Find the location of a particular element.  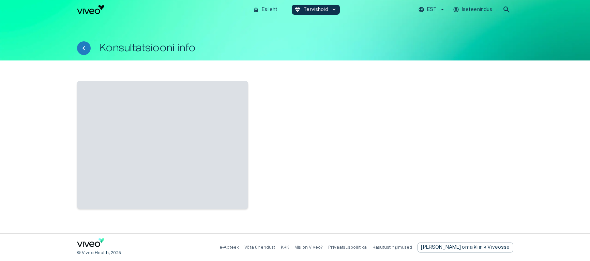

a: Send email to partnership request to viveo is located at coordinates (466, 247).